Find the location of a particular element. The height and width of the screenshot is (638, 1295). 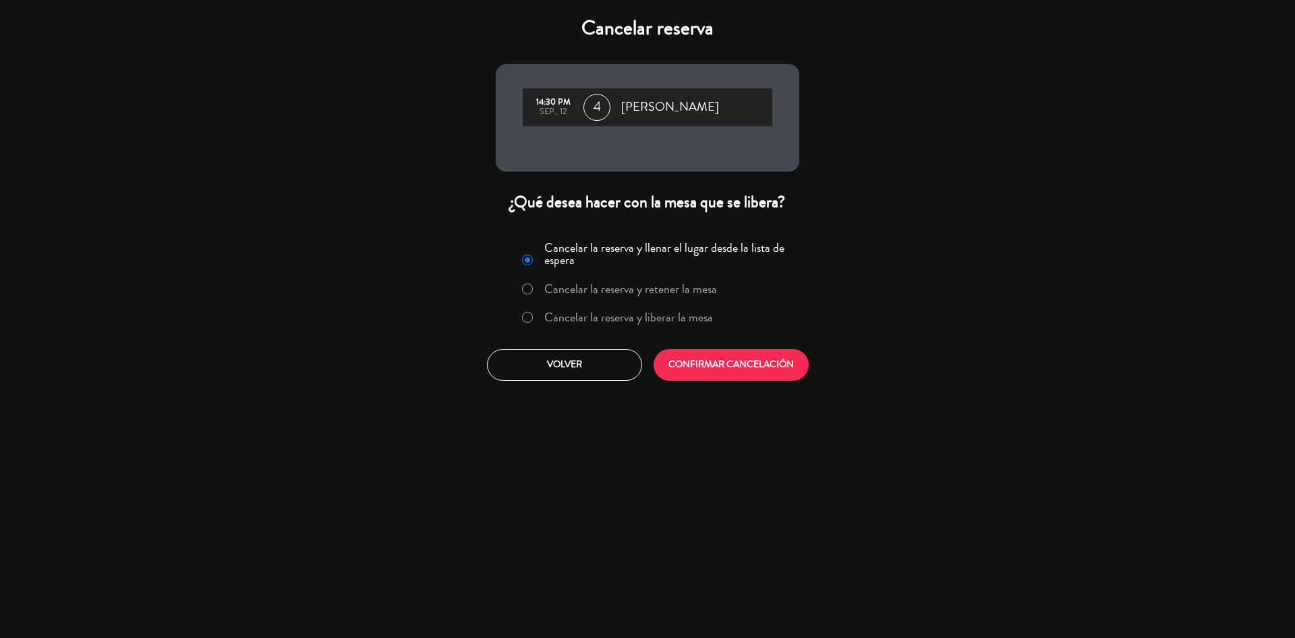

label: Cancelar la reserva y liberar la mesa is located at coordinates (629, 317).